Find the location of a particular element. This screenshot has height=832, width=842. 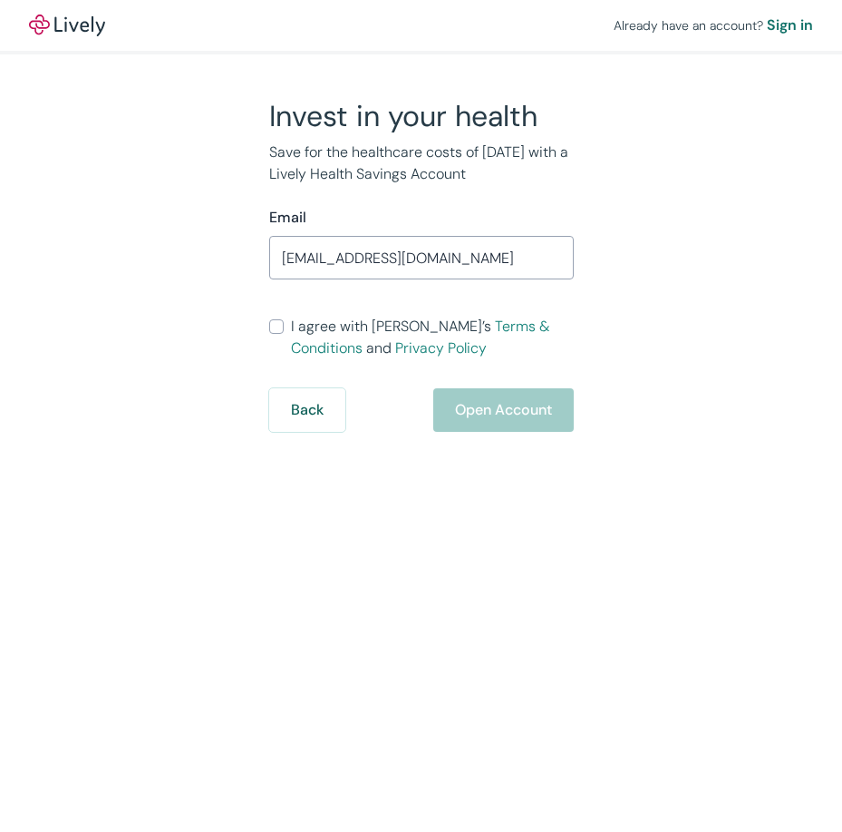

a: LivelyLively is located at coordinates (67, 25).